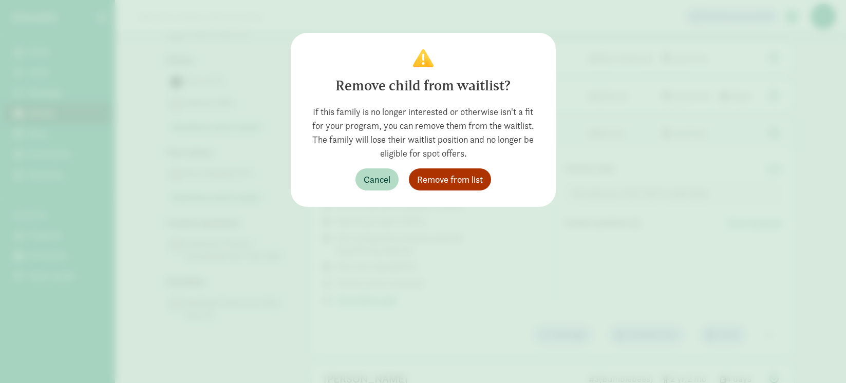  Describe the element at coordinates (450, 179) in the screenshot. I see `span: Remove from list` at that location.